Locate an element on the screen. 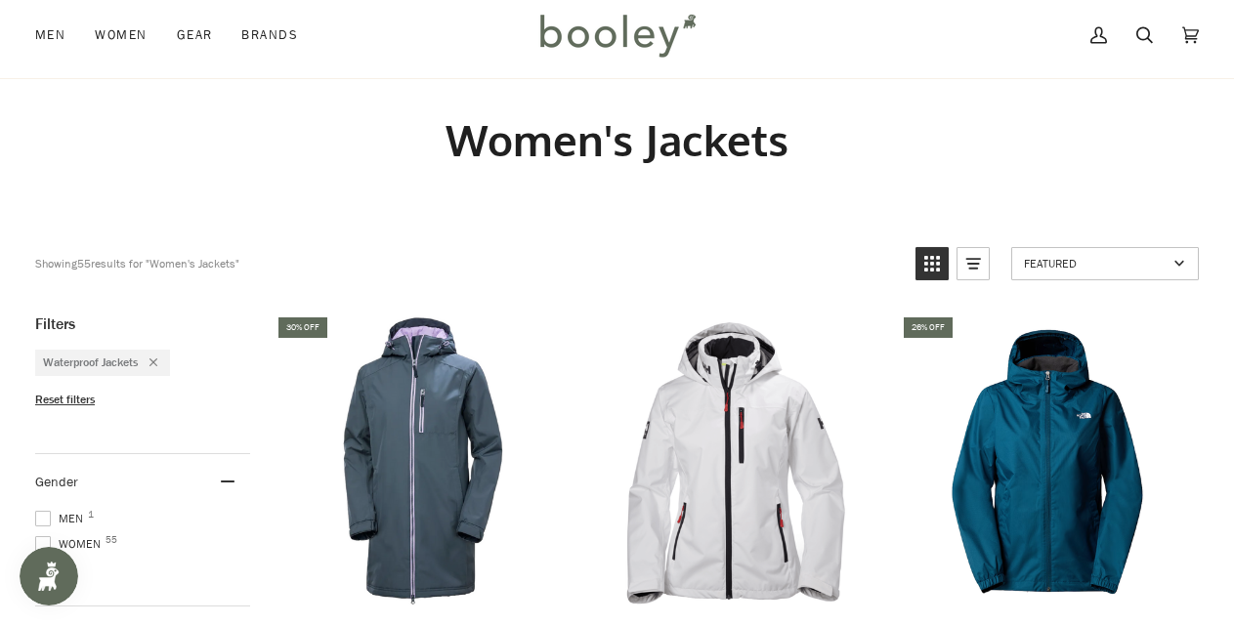 The height and width of the screenshot is (625, 1234). img: Helly Hansen Women's Crew Hooded Midlayer Jacket White - Booley Galway is located at coordinates (735, 461).